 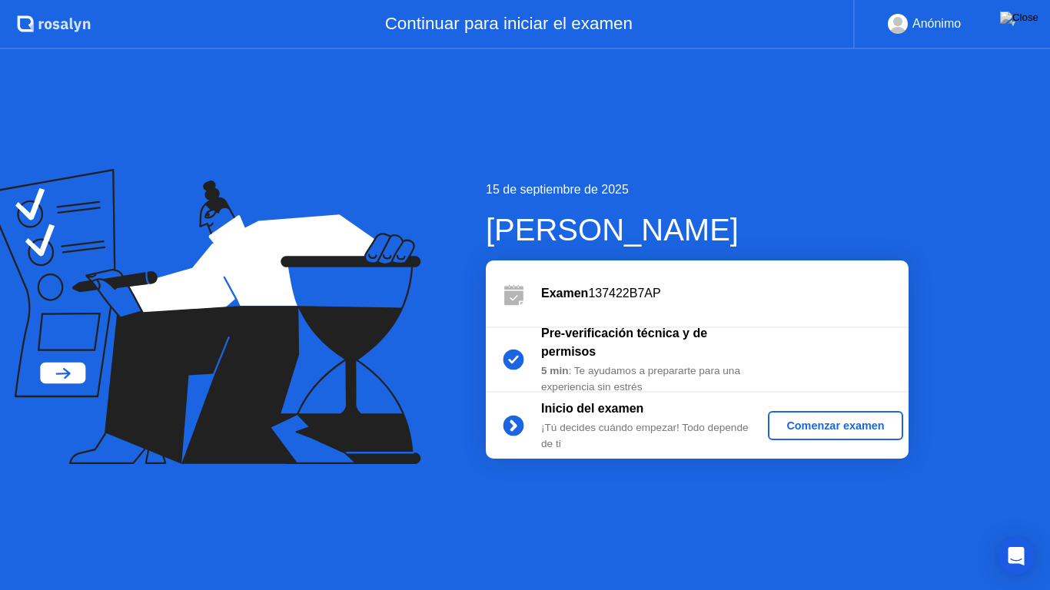 I want to click on img: Close, so click(x=1019, y=18).